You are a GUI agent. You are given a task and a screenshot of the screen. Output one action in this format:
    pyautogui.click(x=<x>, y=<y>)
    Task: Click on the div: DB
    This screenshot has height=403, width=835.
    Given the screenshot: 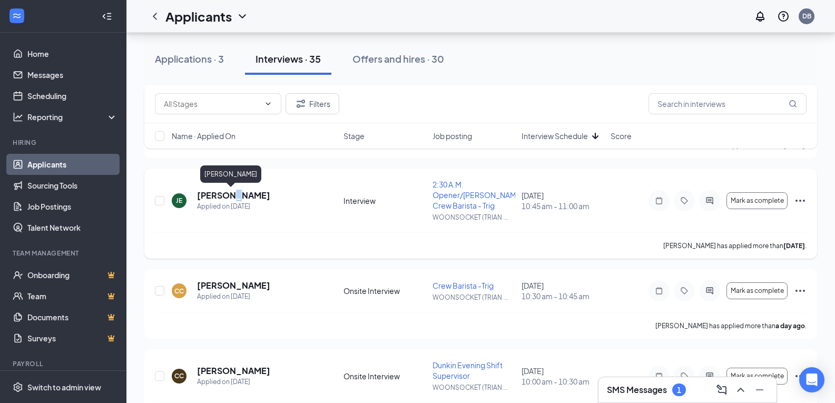 What is the action you would take?
    pyautogui.click(x=807, y=16)
    